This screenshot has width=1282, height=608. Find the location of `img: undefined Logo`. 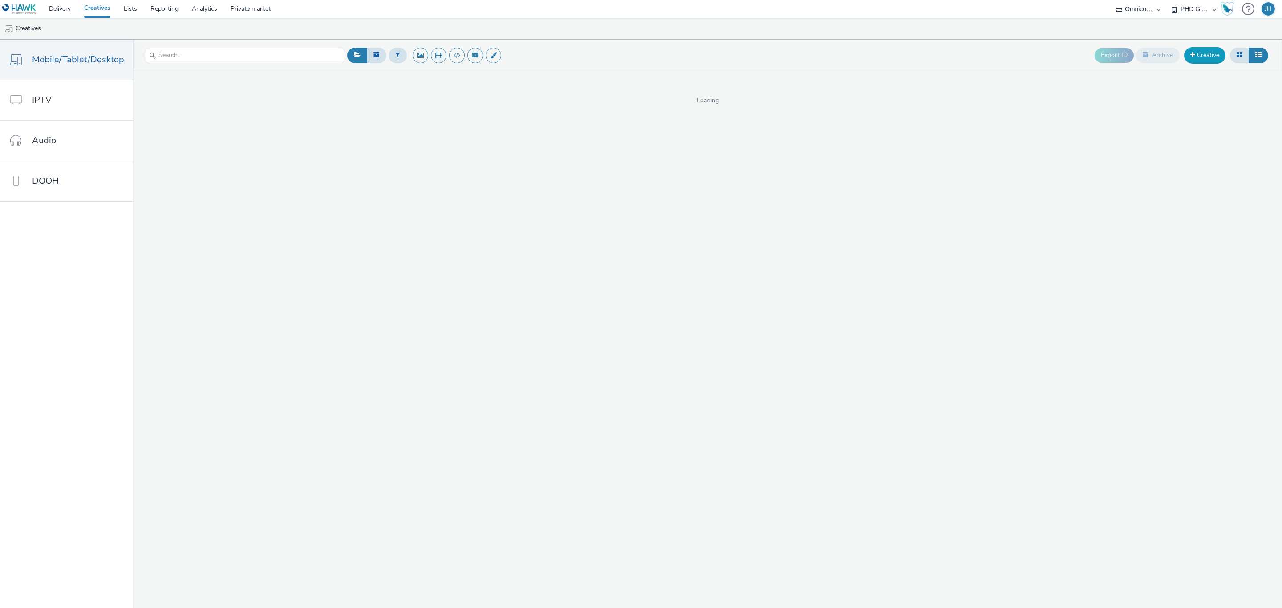

img: undefined Logo is located at coordinates (19, 9).